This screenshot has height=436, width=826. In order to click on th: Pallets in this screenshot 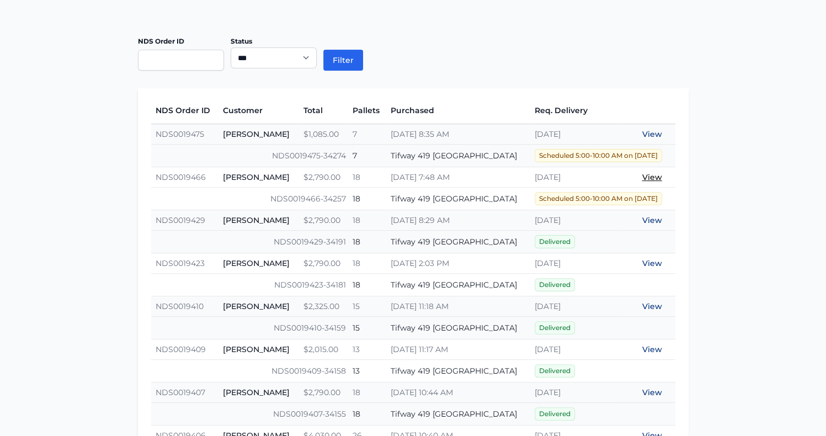, I will do `click(367, 110)`.